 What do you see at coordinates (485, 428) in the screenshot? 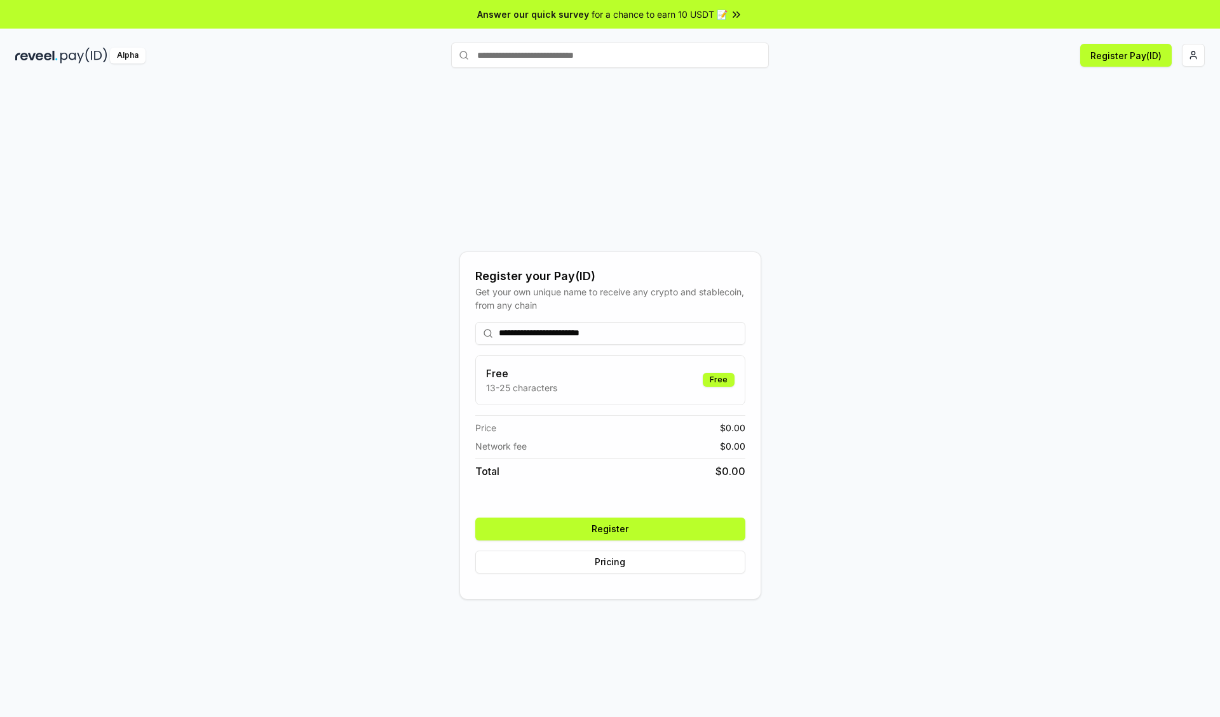
I see `span: Price` at bounding box center [485, 428].